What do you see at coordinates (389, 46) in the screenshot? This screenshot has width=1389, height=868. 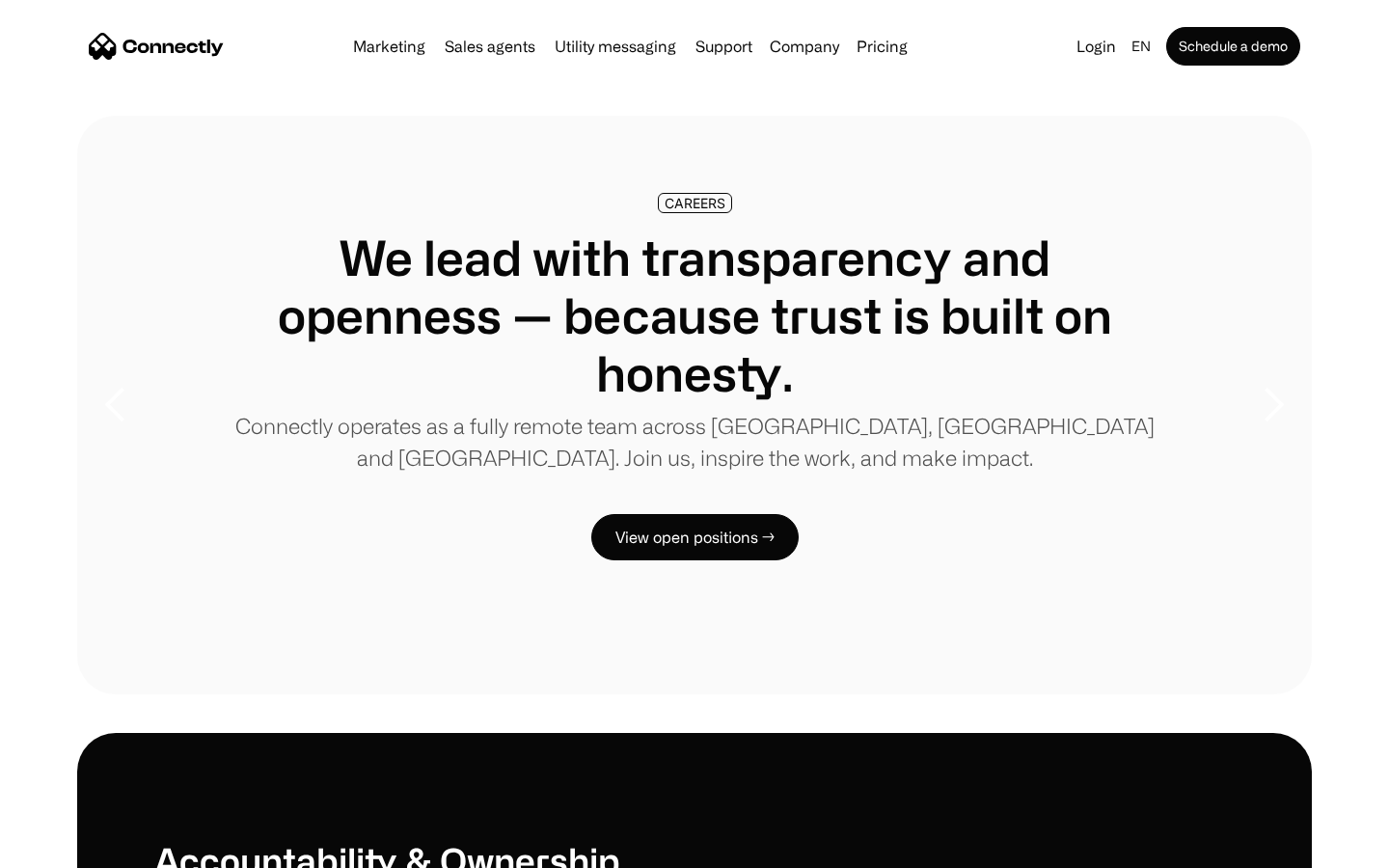 I see `a: Marketing` at bounding box center [389, 46].